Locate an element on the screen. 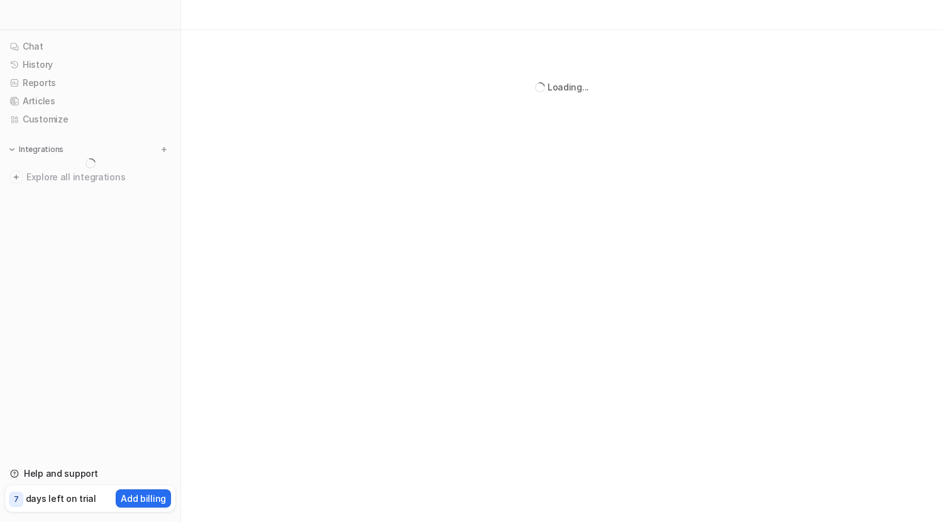 This screenshot has height=522, width=943. button: Add billing is located at coordinates (143, 498).